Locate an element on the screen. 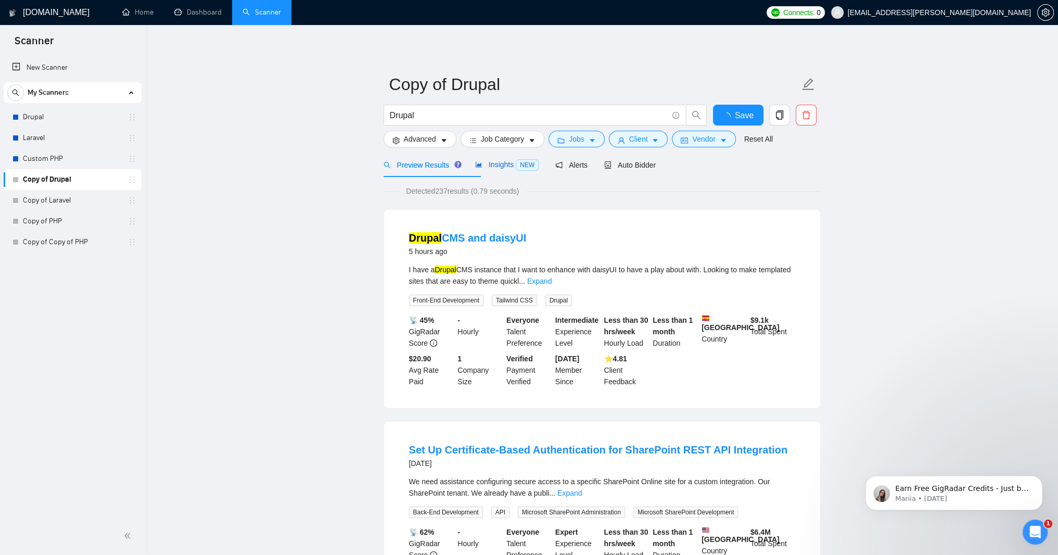 This screenshot has width=1058, height=555. span: 0 is located at coordinates (819, 12).